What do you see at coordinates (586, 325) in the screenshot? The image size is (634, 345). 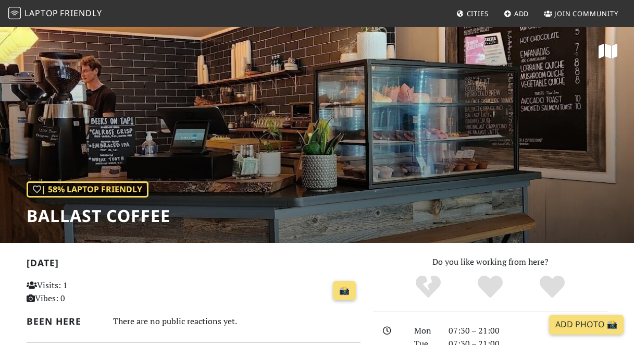 I see `a: Add Photo 📸` at bounding box center [586, 325].